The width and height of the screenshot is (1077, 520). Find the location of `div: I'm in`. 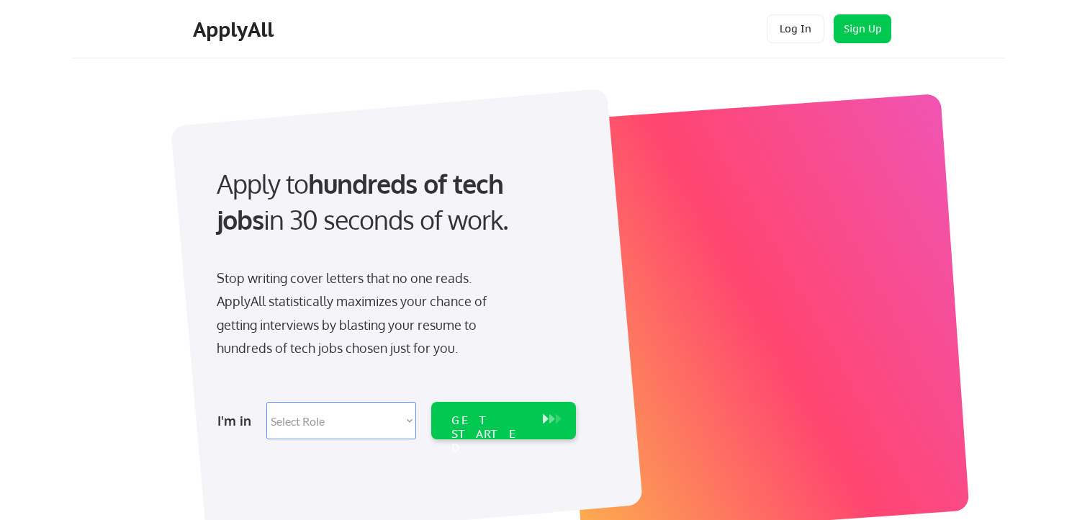

div: I'm in is located at coordinates (238, 420).